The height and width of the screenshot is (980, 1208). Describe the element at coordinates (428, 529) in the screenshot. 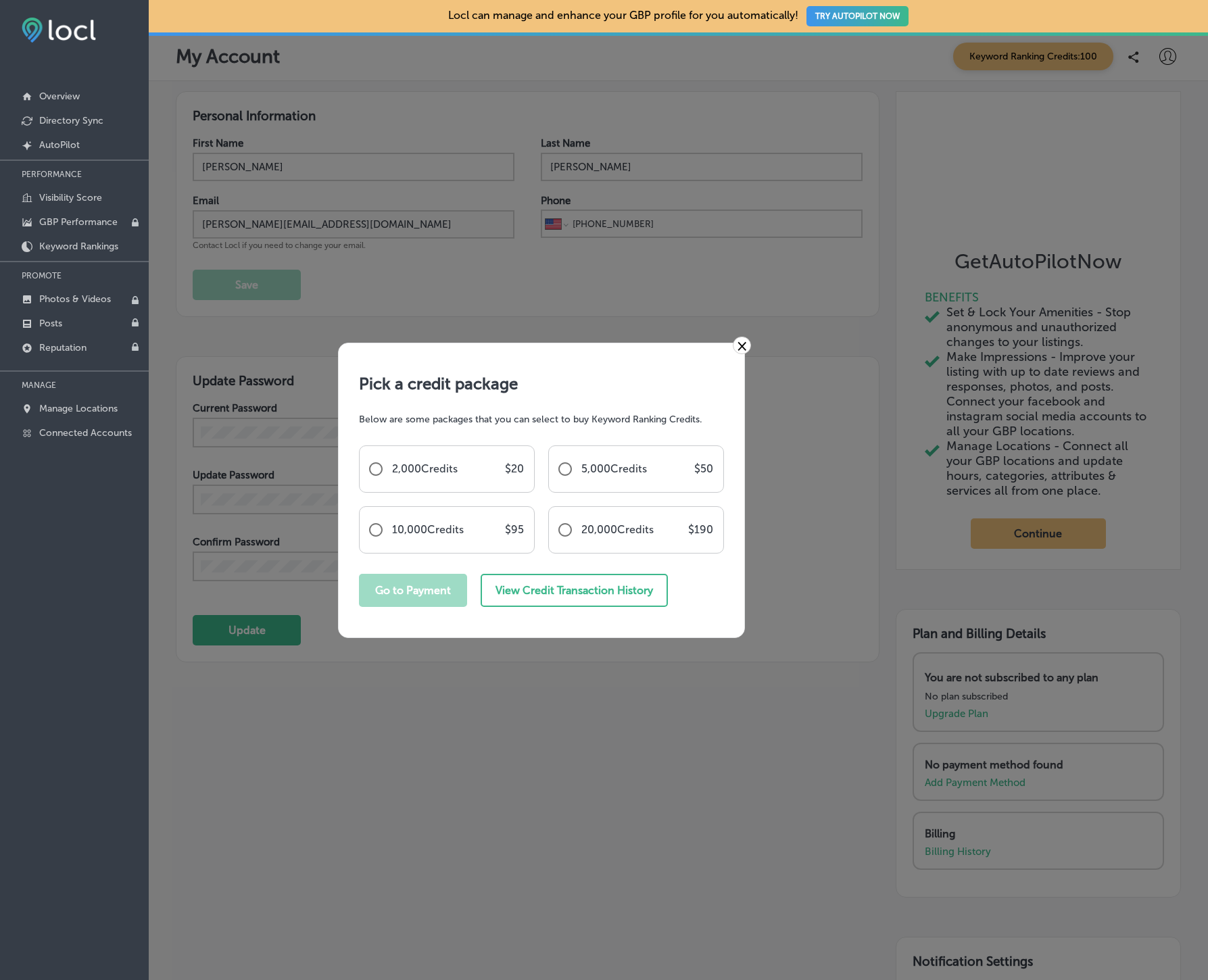

I see `p: 10,000 Credits` at that location.